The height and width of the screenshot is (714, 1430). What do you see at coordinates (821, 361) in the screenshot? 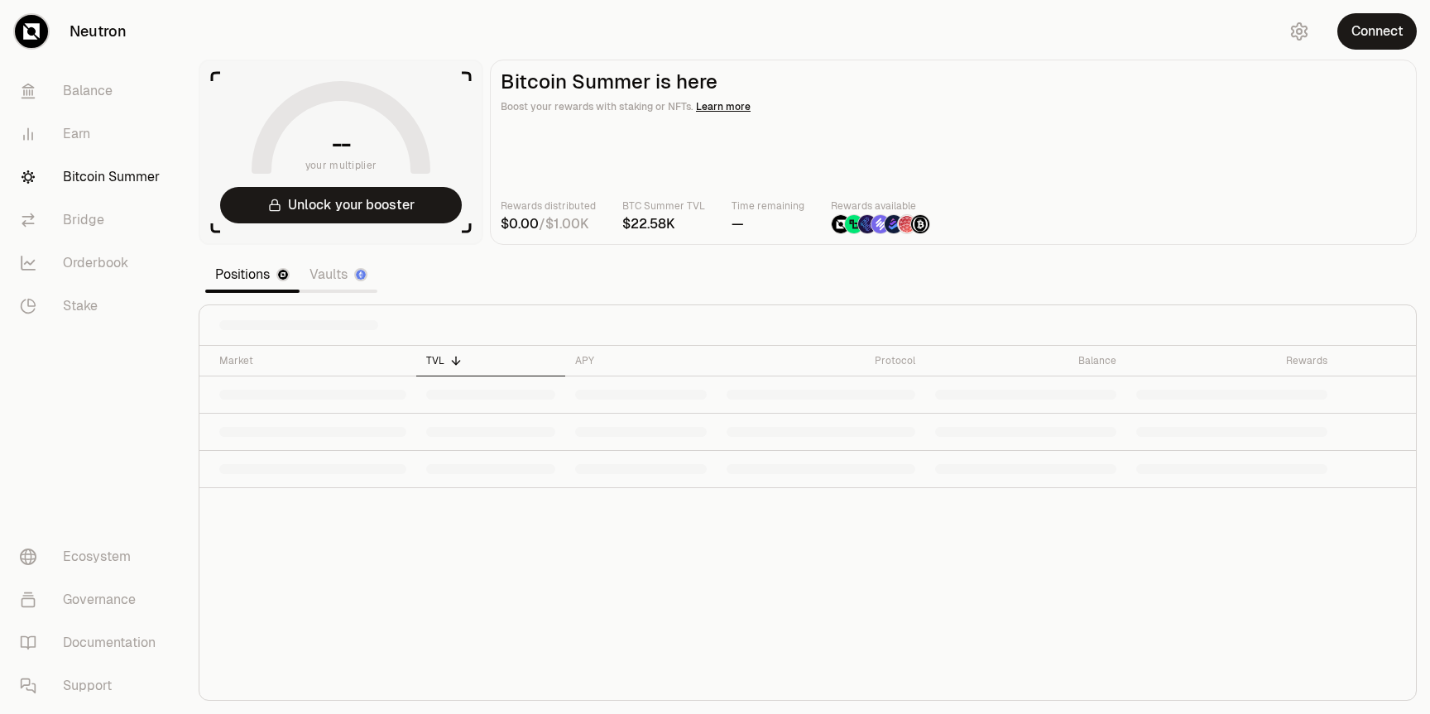
I see `div: Protocol` at bounding box center [821, 361].